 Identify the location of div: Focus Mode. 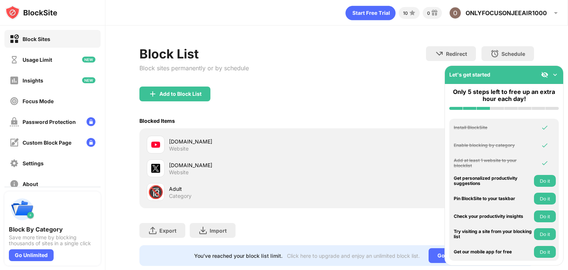
(38, 101).